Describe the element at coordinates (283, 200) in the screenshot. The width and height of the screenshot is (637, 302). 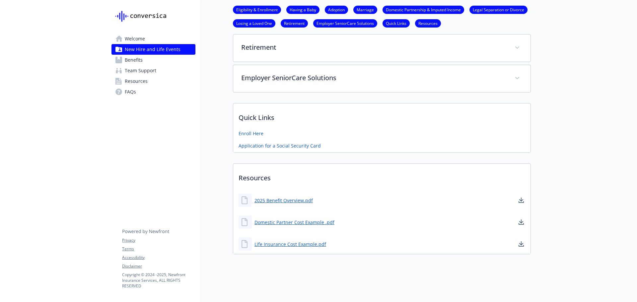
I see `a: 2025 Benefit Overview.pdf` at that location.